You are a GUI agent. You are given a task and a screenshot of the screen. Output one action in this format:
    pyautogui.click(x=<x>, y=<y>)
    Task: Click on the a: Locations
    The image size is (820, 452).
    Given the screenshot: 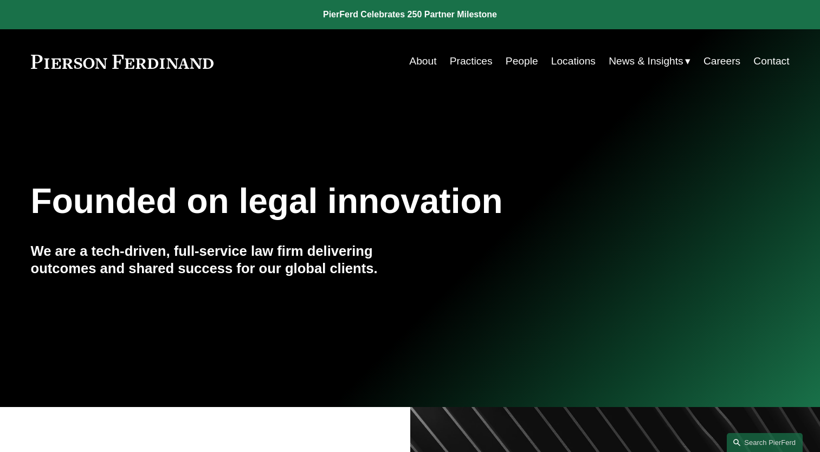 What is the action you would take?
    pyautogui.click(x=574, y=61)
    